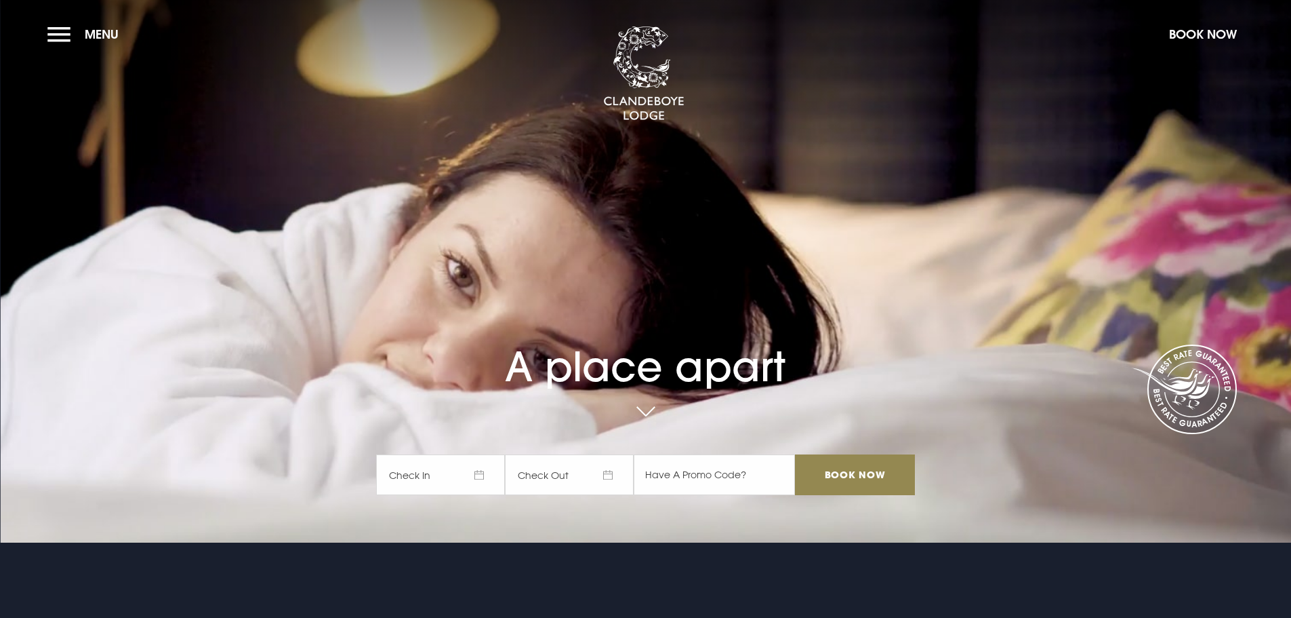  What do you see at coordinates (441, 475) in the screenshot?
I see `span: Check In` at bounding box center [441, 475].